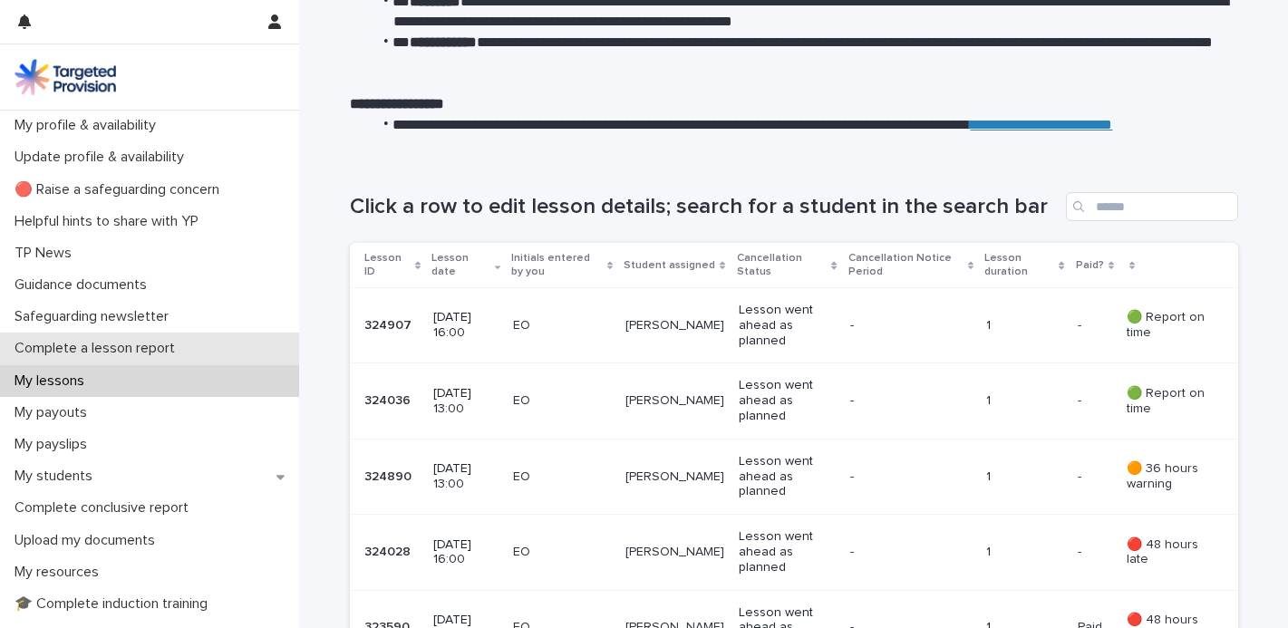  I want to click on p: Update profile & availability, so click(102, 157).